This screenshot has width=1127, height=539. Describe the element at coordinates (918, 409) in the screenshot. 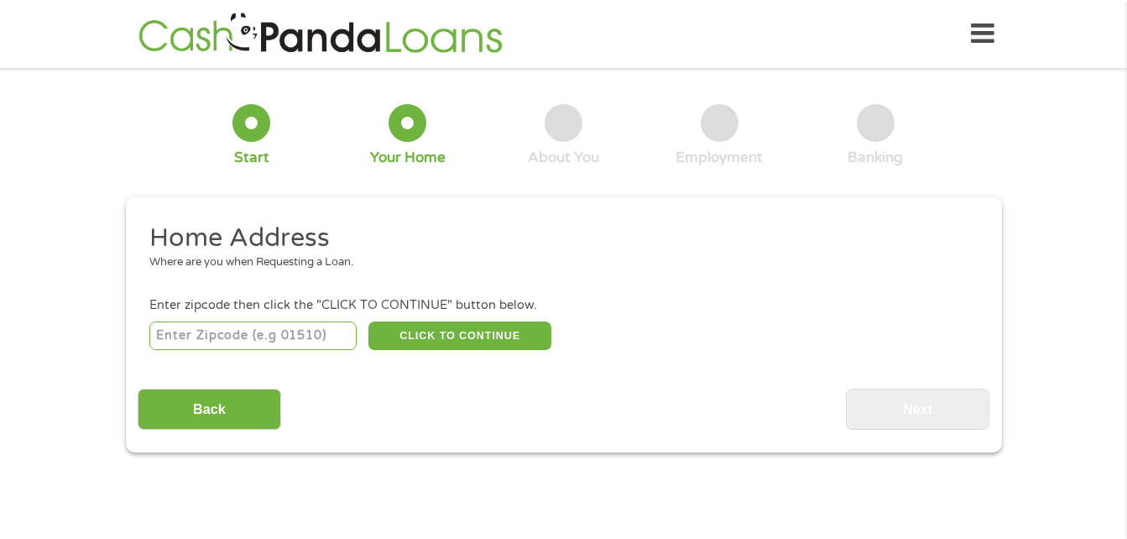

I see `input: Next` at that location.